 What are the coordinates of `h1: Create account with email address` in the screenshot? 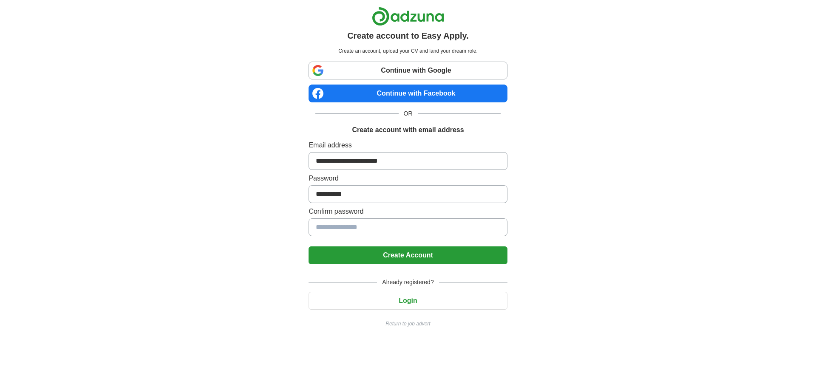 It's located at (408, 130).